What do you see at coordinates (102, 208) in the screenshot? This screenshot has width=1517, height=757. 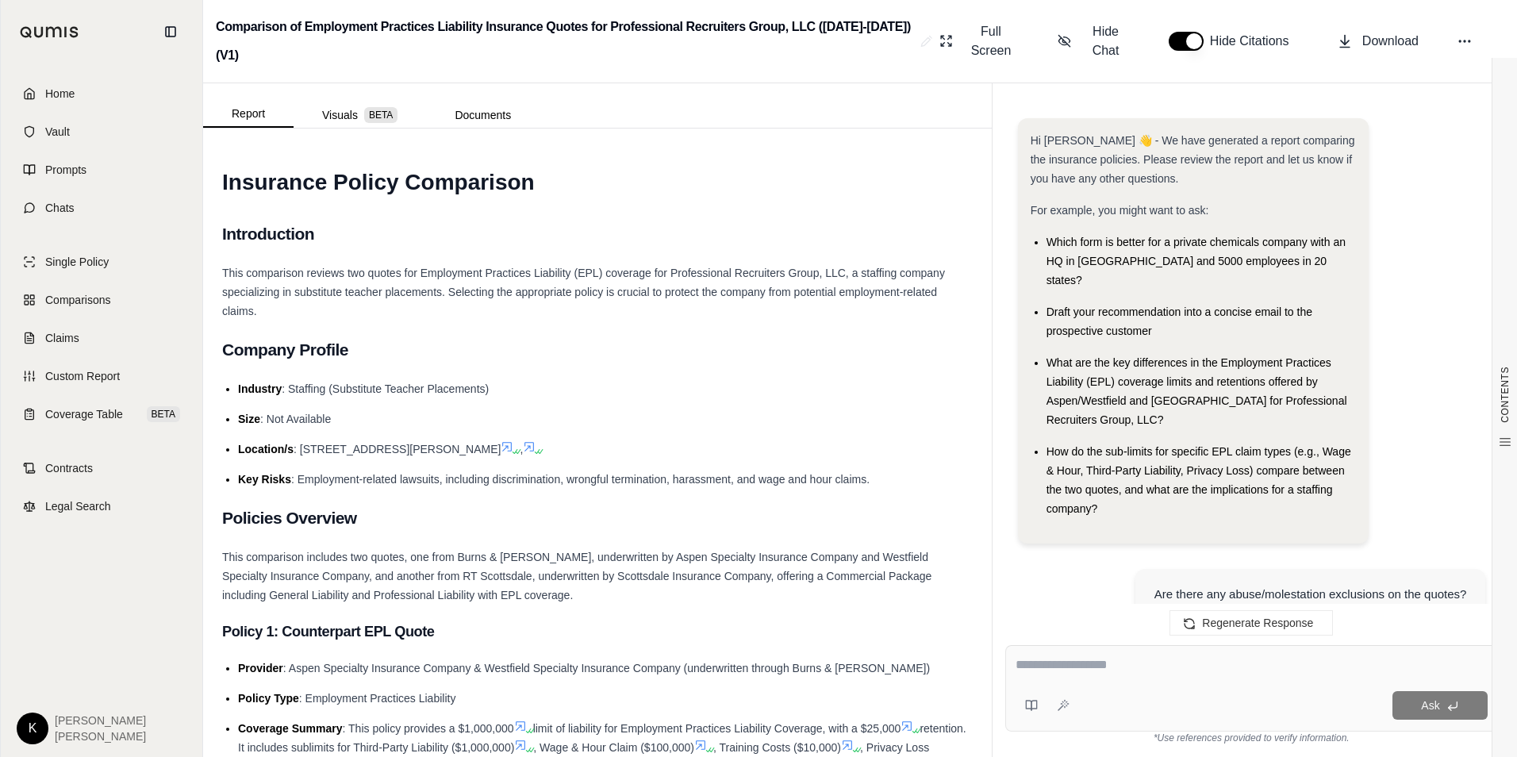 I see `a: Chats` at bounding box center [102, 208].